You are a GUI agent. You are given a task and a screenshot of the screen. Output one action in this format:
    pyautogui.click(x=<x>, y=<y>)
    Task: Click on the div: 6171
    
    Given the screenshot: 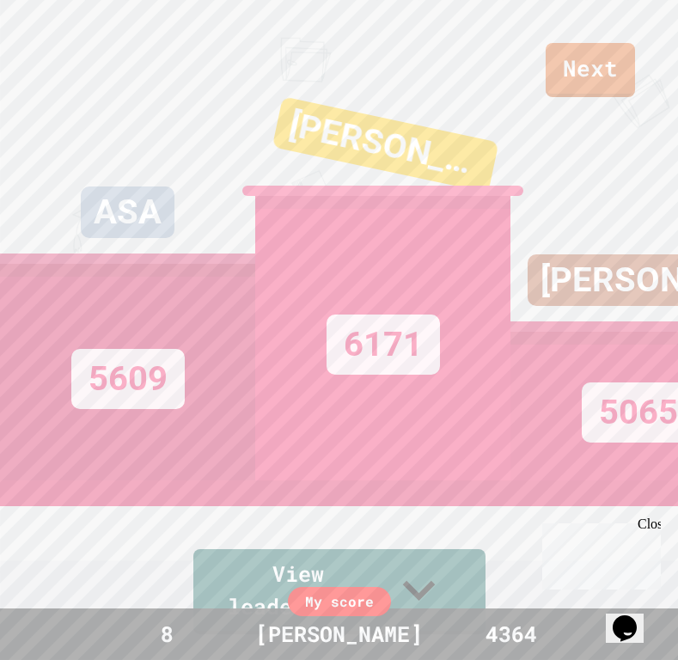 What is the action you would take?
    pyautogui.click(x=384, y=345)
    